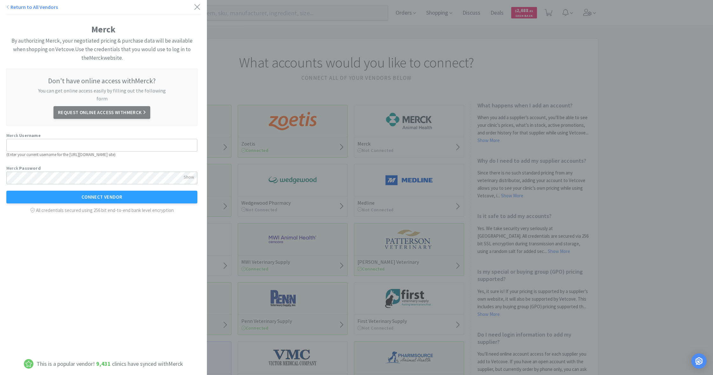 This screenshot has width=713, height=375. I want to click on strong: 9,431, so click(103, 364).